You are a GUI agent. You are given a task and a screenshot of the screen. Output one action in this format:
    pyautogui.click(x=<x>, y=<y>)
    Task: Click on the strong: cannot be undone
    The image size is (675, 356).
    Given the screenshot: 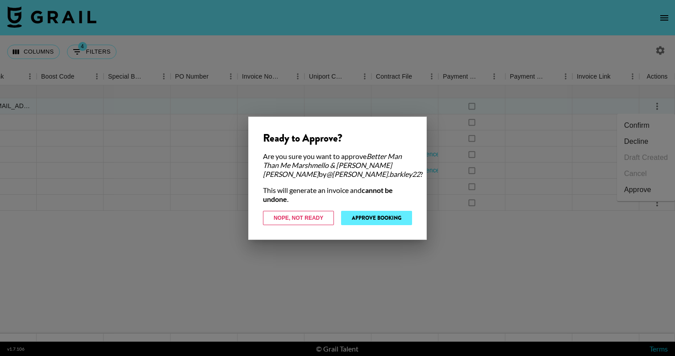 What is the action you would take?
    pyautogui.click(x=328, y=194)
    